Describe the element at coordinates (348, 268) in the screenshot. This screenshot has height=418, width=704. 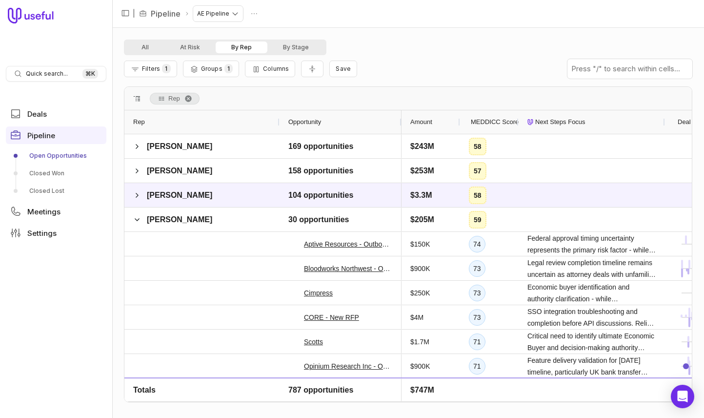
I see `a: Bloodworks Northwest - Outbound` at that location.